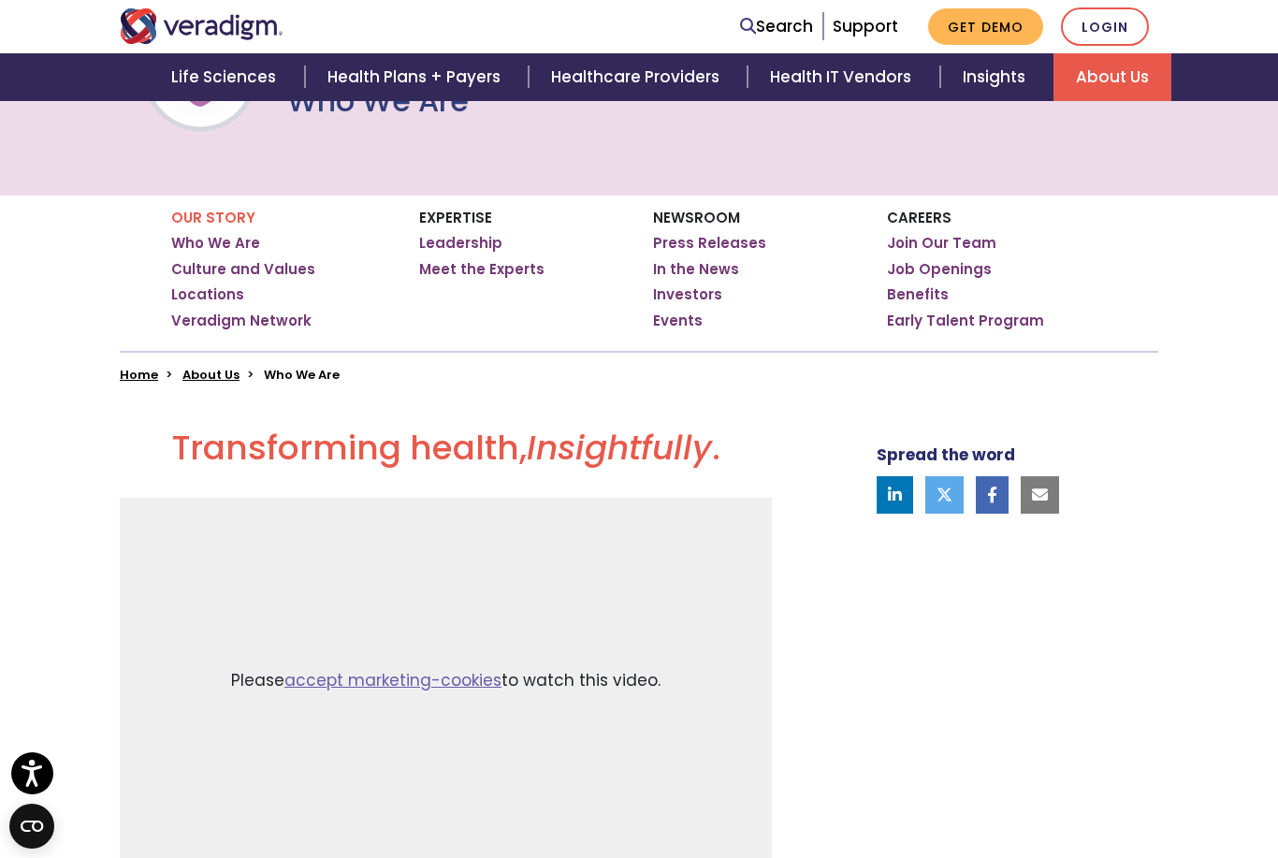  Describe the element at coordinates (966, 321) in the screenshot. I see `a: Early Talent Program` at that location.